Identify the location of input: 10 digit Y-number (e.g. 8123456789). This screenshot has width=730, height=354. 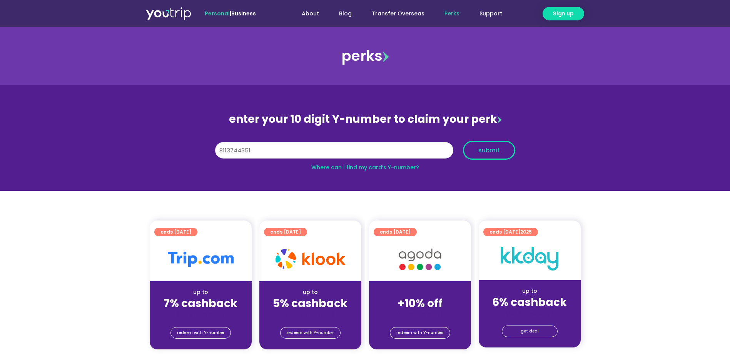
(334, 150).